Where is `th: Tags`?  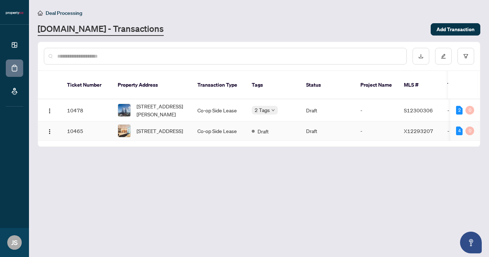
th: Tags is located at coordinates (273, 85).